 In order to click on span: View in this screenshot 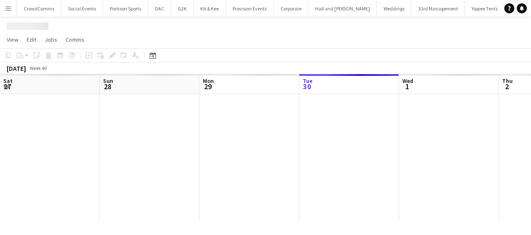, I will do `click(13, 40)`.